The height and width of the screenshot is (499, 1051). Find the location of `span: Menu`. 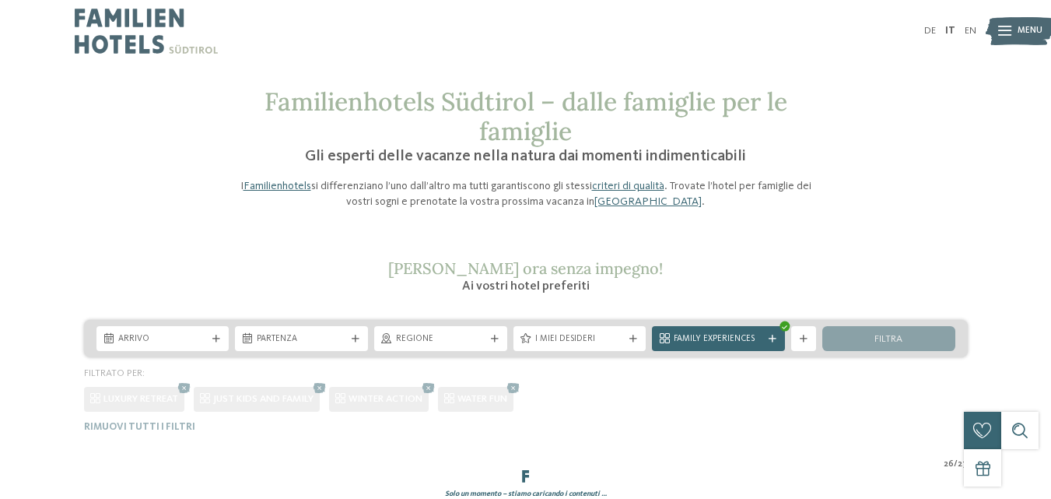

span: Menu is located at coordinates (1030, 31).